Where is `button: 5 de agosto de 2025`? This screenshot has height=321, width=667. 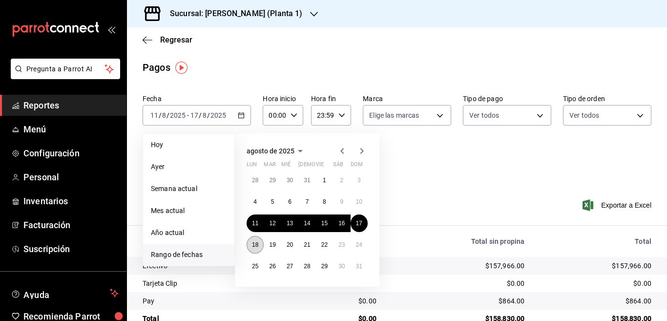 button: 5 de agosto de 2025 is located at coordinates (272, 202).